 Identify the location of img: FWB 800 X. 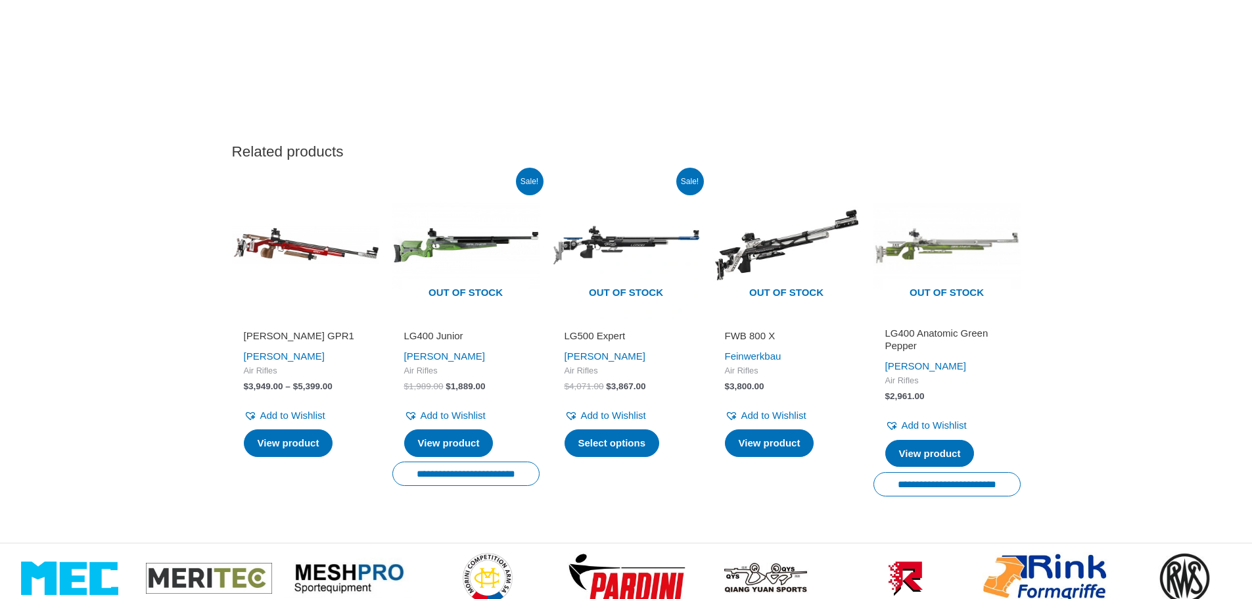
(786, 245).